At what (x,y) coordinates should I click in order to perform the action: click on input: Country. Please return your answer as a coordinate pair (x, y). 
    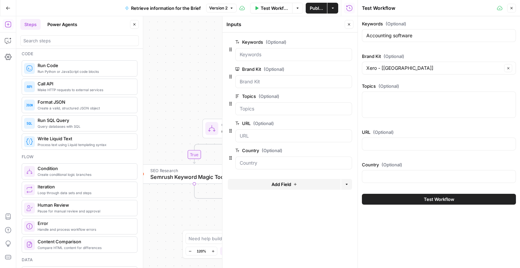
    Looking at the image, I should click on (294, 163).